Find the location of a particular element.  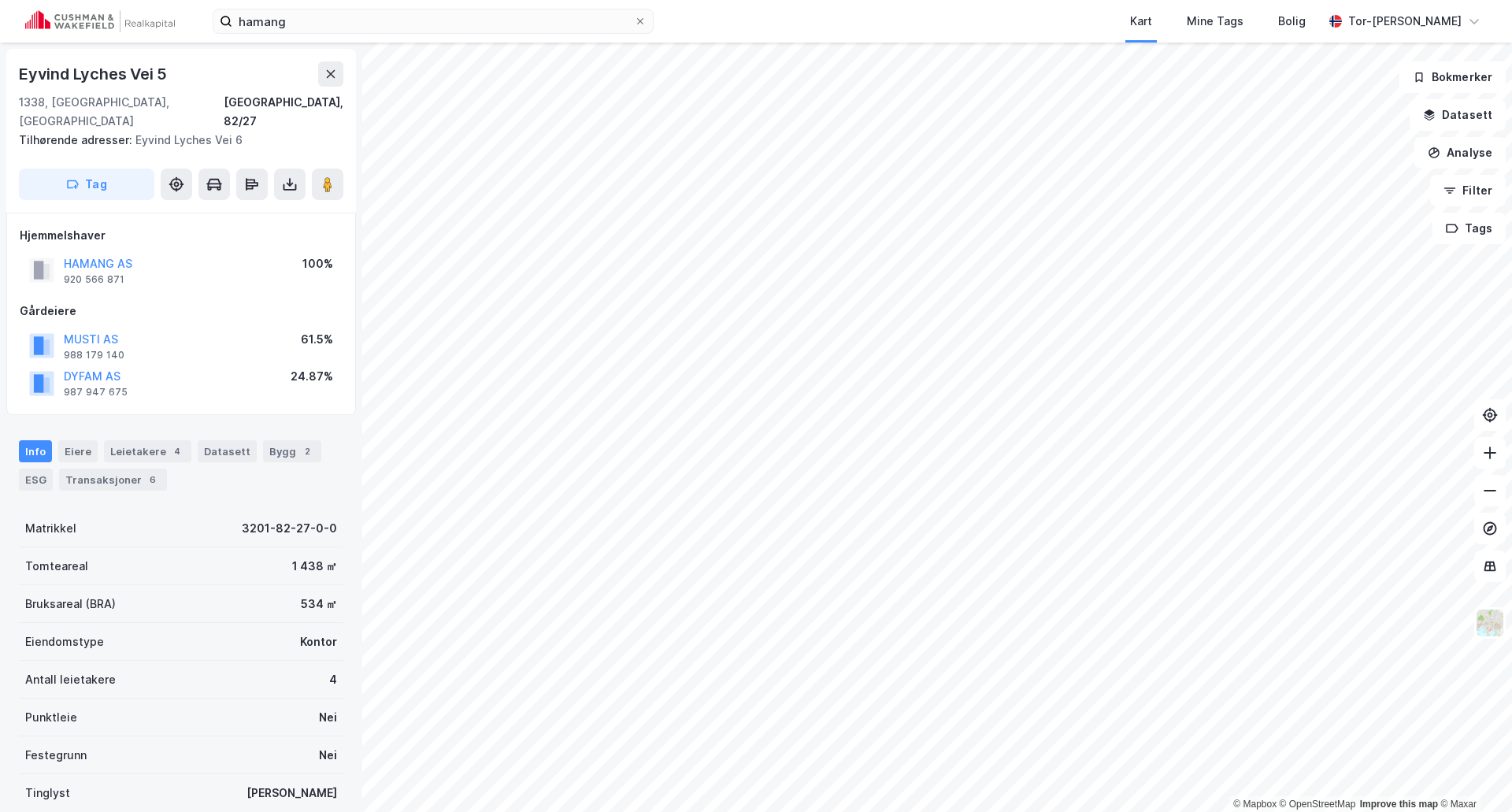

div: Kontor is located at coordinates (318, 642).